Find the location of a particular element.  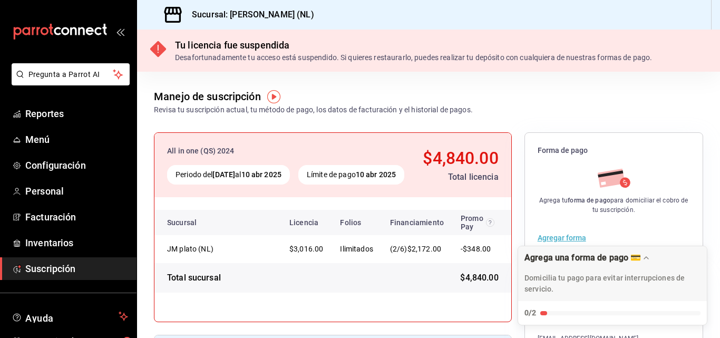

span: Ayuda is located at coordinates (70, 316).